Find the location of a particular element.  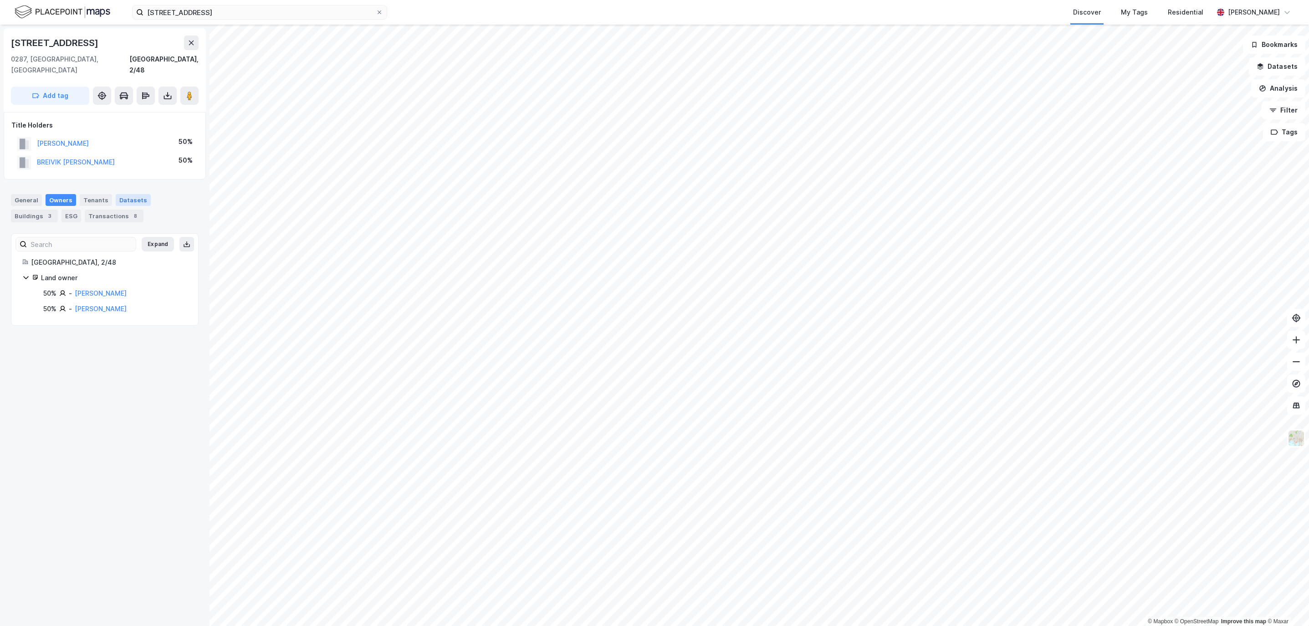

div: Residential is located at coordinates (1186, 12).